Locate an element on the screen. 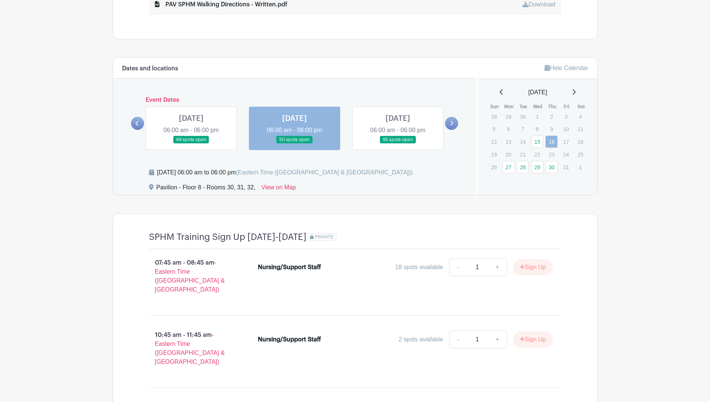 Image resolution: width=710 pixels, height=402 pixels. th: Sat is located at coordinates (581, 107).